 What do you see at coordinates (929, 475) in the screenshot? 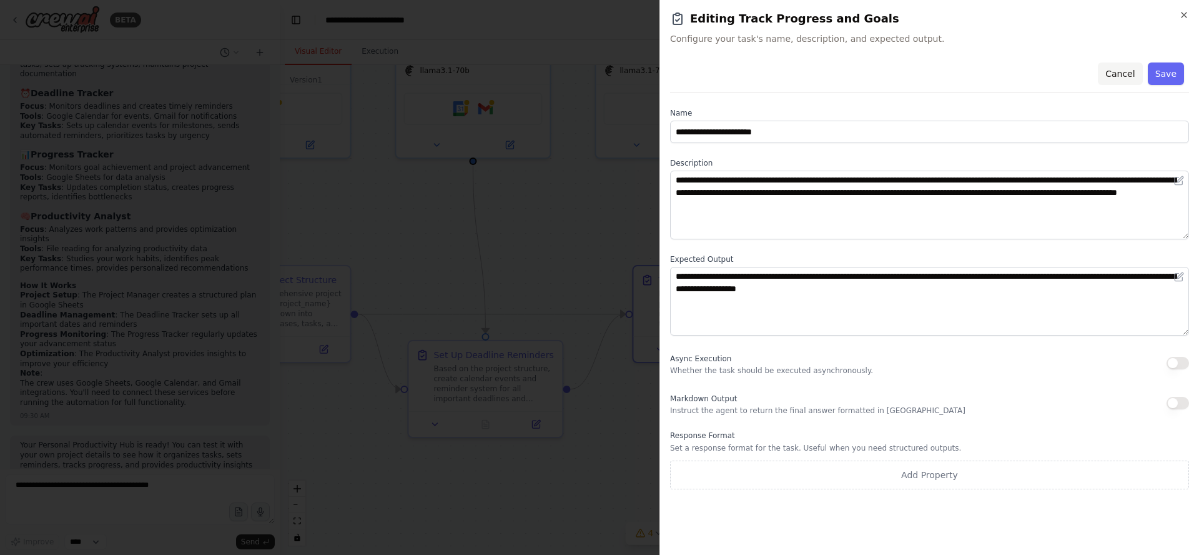
I see `button: Add Property` at bounding box center [929, 475].